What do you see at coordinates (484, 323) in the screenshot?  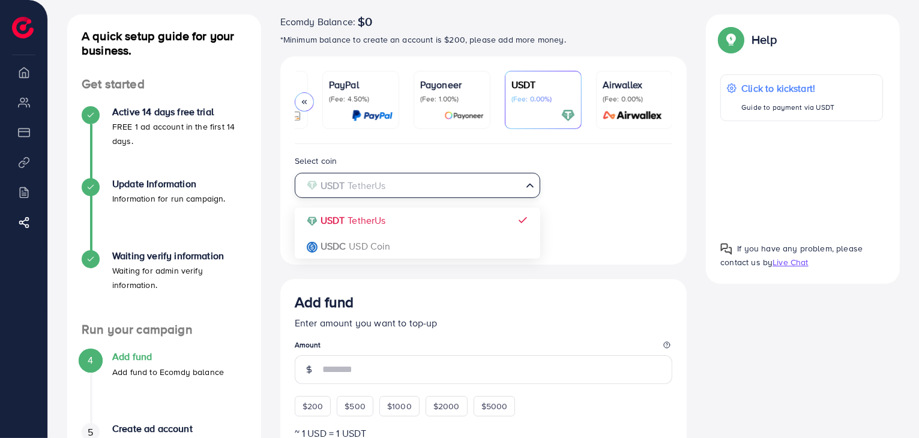 I see `p: Enter amount you want to top-up` at bounding box center [484, 323].